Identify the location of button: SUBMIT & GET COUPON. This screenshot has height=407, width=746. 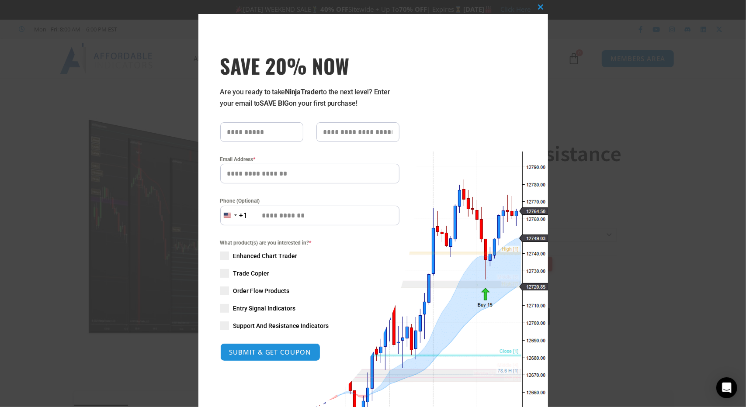
(270, 352).